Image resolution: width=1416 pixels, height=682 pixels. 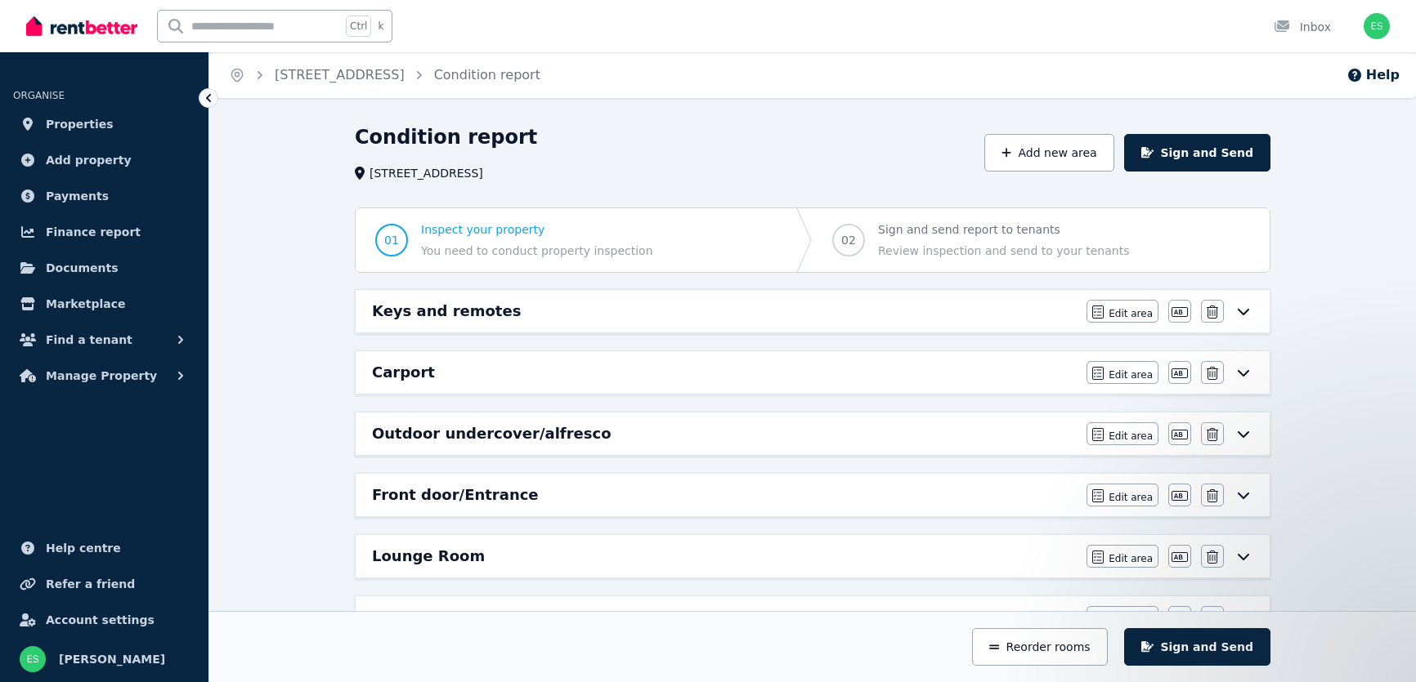 What do you see at coordinates (104, 268) in the screenshot?
I see `a: Documents` at bounding box center [104, 268].